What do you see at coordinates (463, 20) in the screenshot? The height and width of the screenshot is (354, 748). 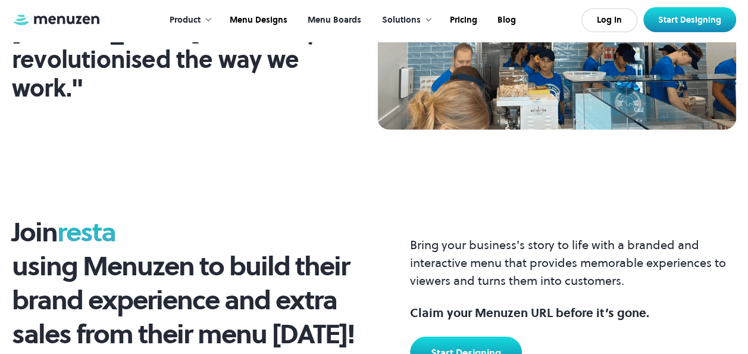 I see `a: Pricing` at bounding box center [463, 20].